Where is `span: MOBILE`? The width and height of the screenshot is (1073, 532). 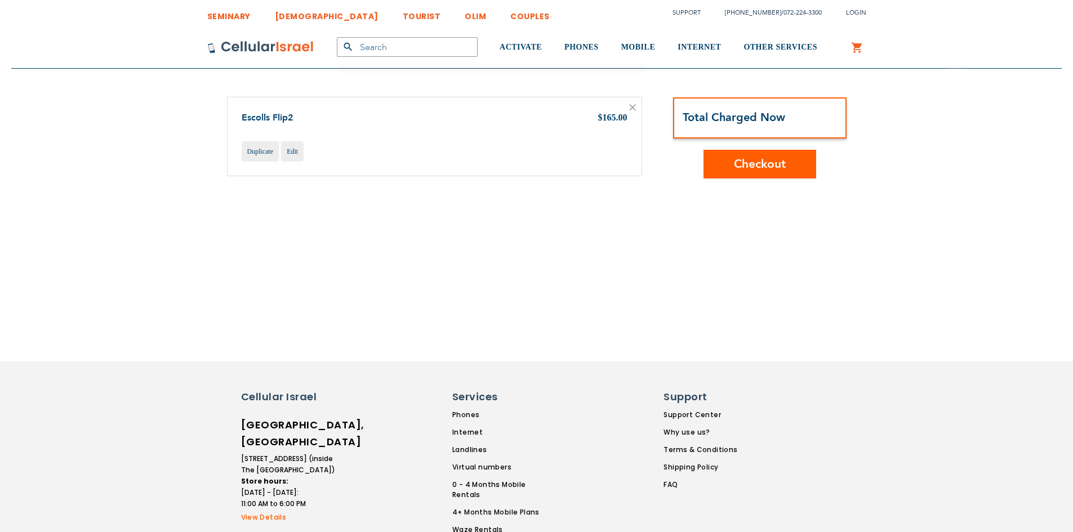
span: MOBILE is located at coordinates (638, 47).